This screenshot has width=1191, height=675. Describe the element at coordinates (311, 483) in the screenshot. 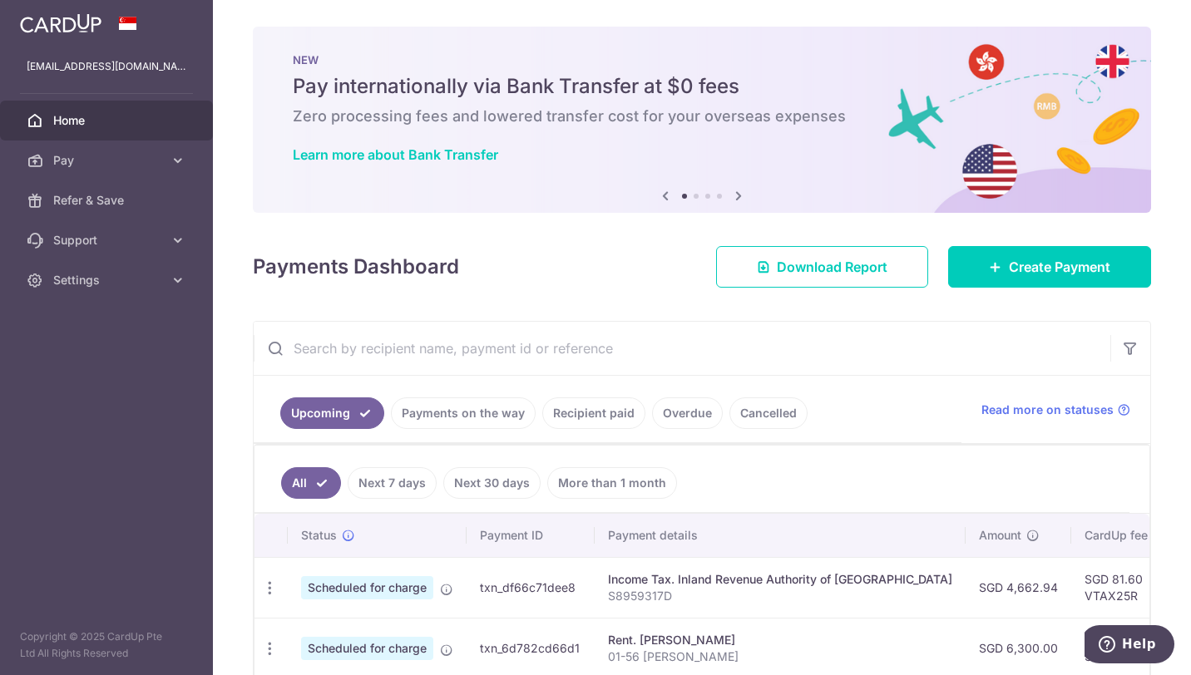

I see `a: All` at that location.